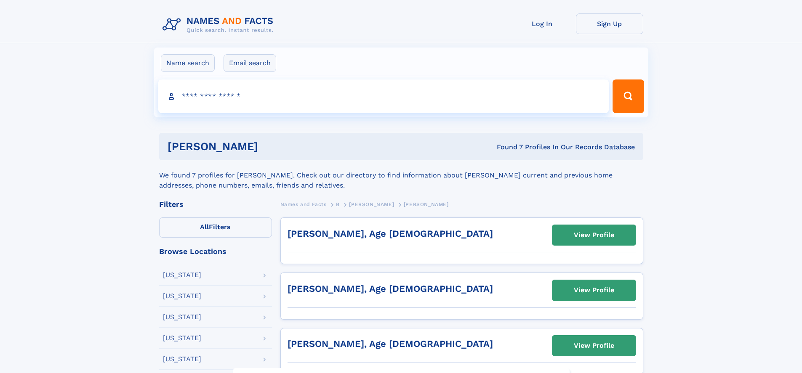 This screenshot has height=373, width=802. I want to click on label: Filters, so click(216, 228).